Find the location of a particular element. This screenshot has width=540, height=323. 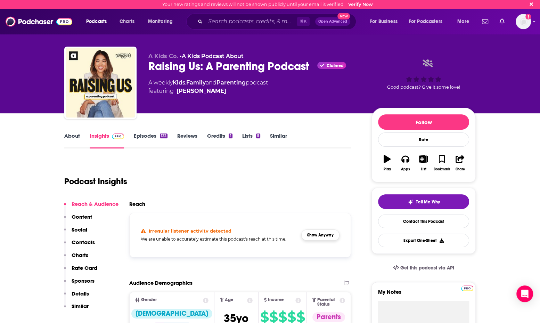

label: My Notes is located at coordinates (424, 295).